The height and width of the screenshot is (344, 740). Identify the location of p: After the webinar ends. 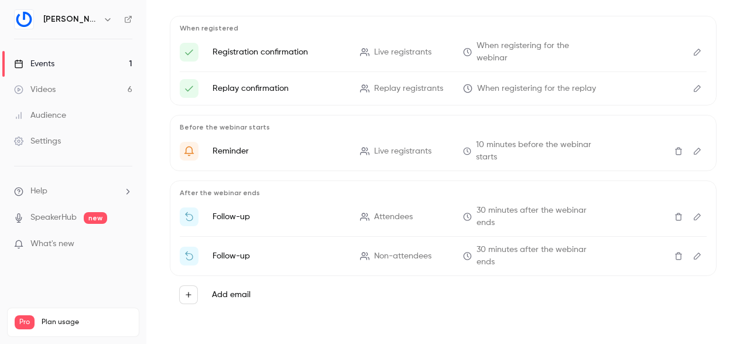
(443, 193).